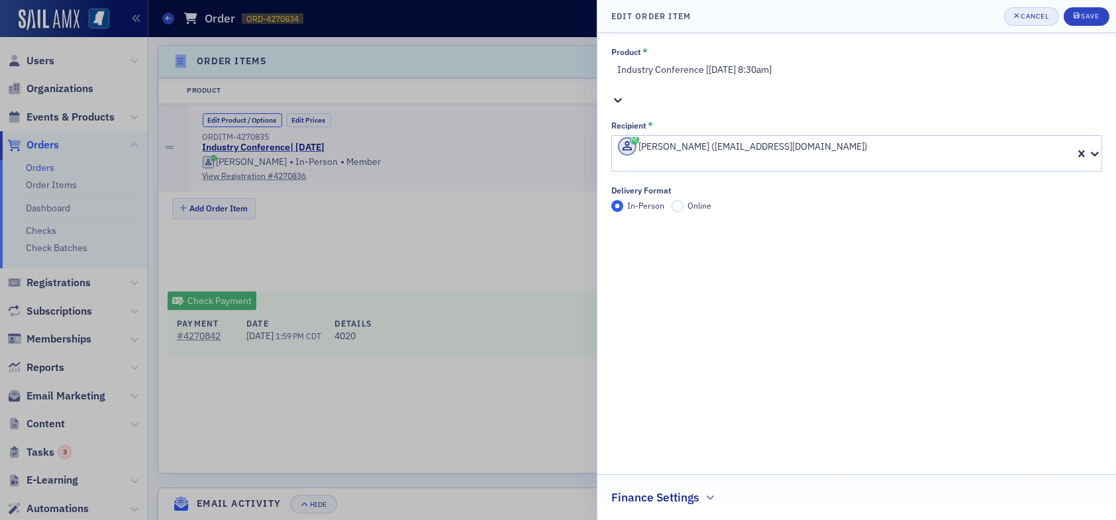 Image resolution: width=1116 pixels, height=520 pixels. What do you see at coordinates (1089, 16) in the screenshot?
I see `div: Save` at bounding box center [1089, 16].